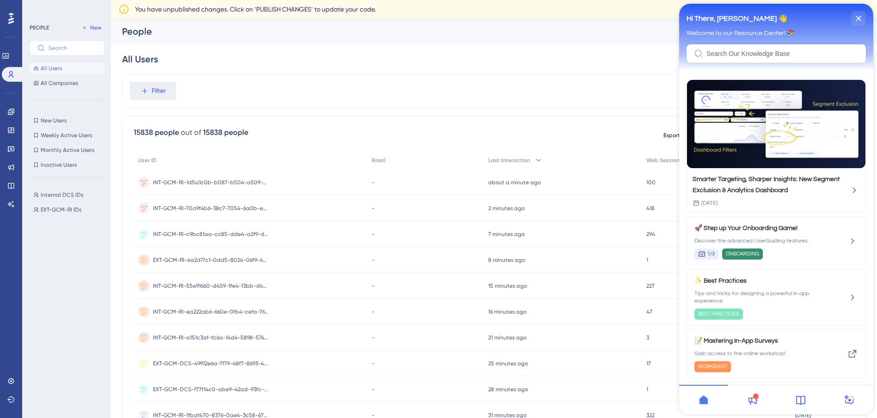 Image resolution: width=877 pixels, height=418 pixels. What do you see at coordinates (80, 294) in the screenshot?
I see `div: Best Practices` at bounding box center [80, 294].